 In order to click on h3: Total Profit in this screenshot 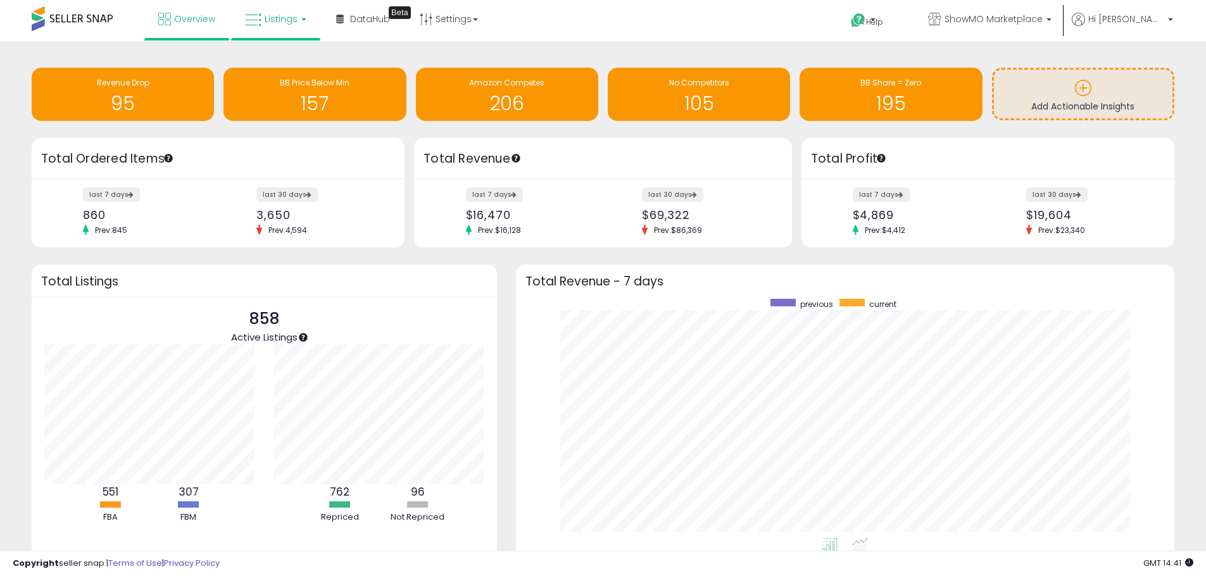, I will do `click(988, 159)`.